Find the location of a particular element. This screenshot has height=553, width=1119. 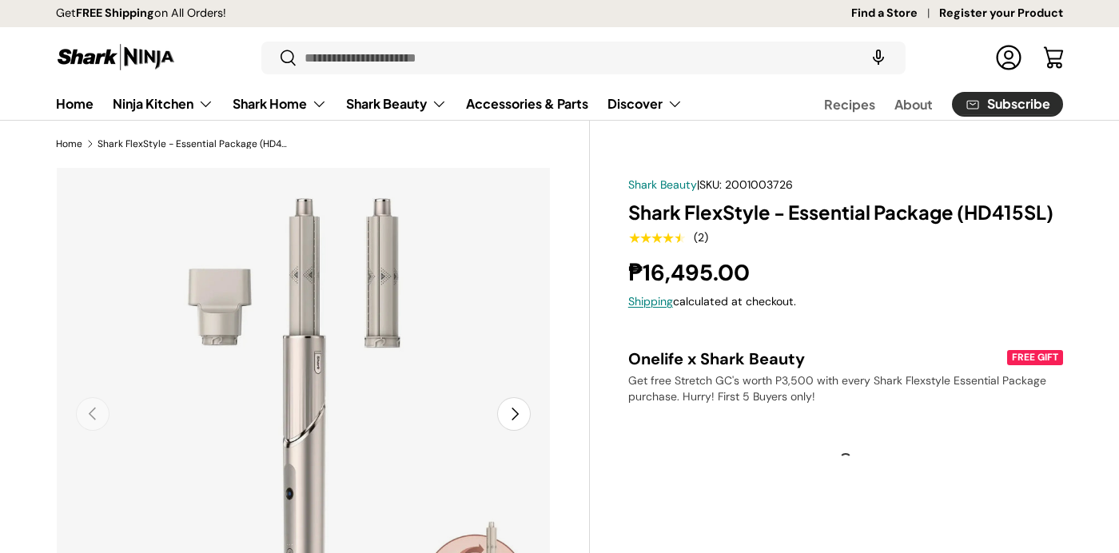

nav: Breadcrumbs is located at coordinates (323, 144).